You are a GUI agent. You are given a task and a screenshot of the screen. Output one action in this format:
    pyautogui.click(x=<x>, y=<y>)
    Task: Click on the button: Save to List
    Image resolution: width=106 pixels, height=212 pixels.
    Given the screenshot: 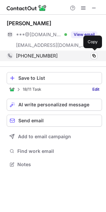 What is the action you would take?
    pyautogui.click(x=54, y=78)
    